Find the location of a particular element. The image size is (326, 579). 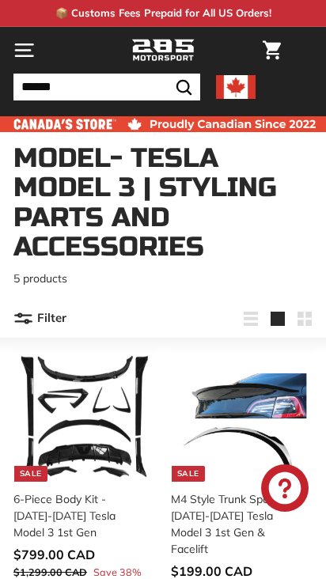

img: Logo_285_Motorsport_areodynamics_components is located at coordinates (163, 51).